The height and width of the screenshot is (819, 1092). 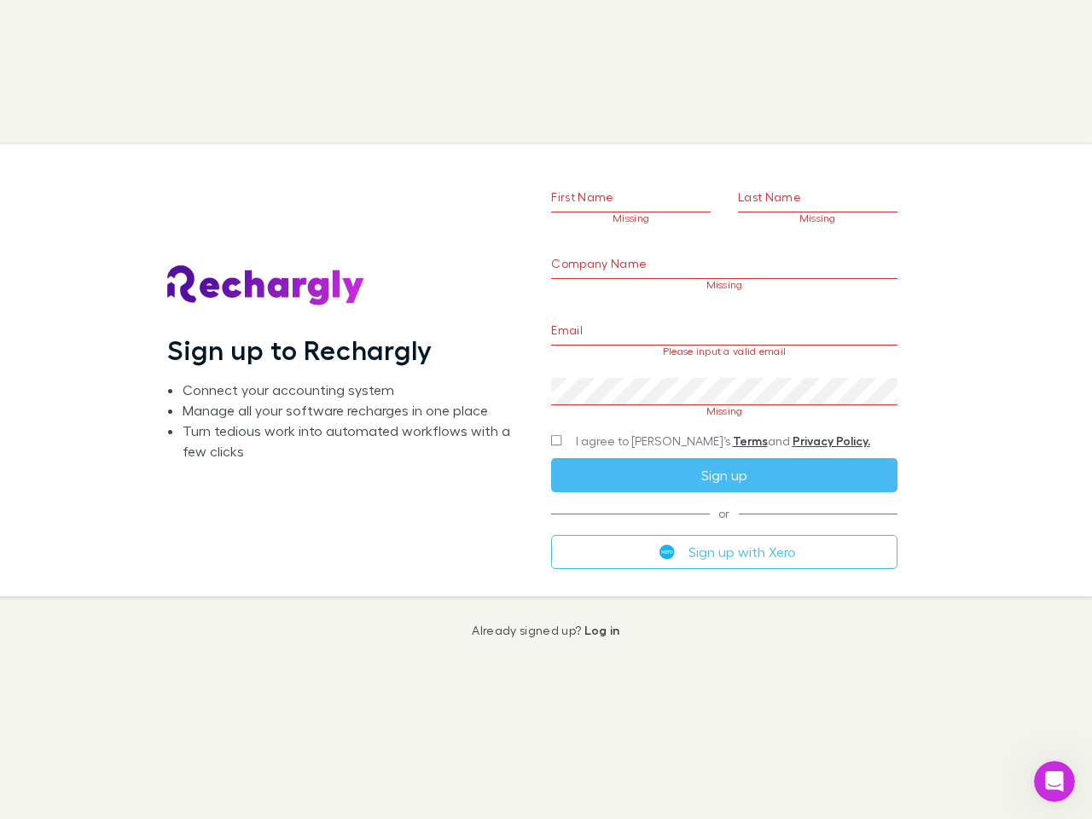 What do you see at coordinates (353, 390) in the screenshot?
I see `li: Connect your accounting system` at bounding box center [353, 390].